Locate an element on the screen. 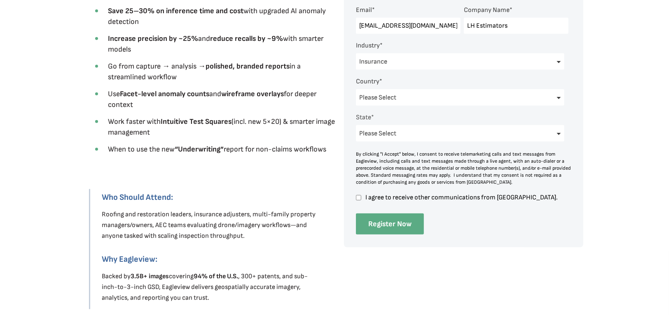  strong: Why Eagleview: is located at coordinates (129, 259).